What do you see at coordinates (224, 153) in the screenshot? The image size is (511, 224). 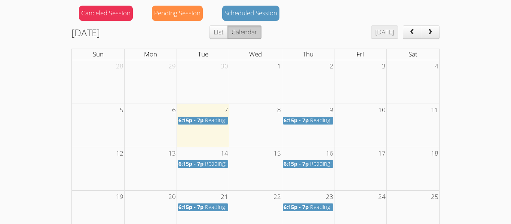 I see `span: 14` at bounding box center [224, 153].